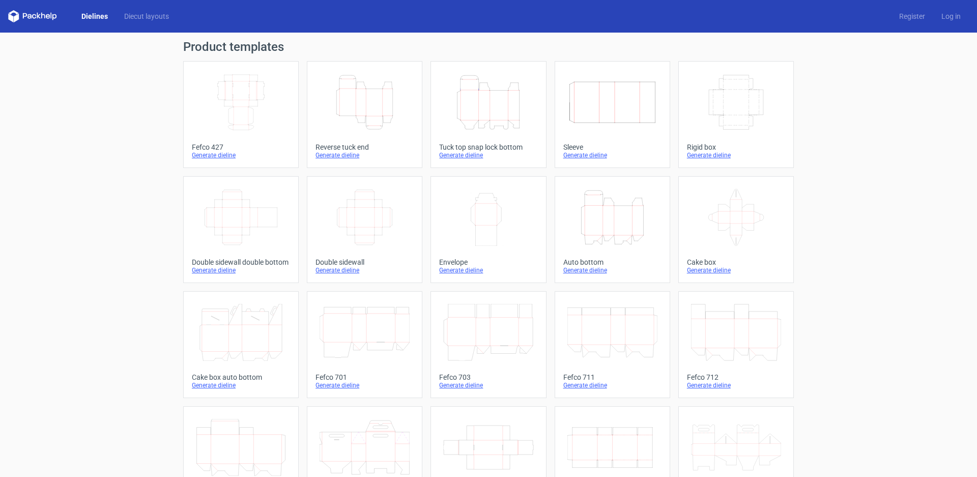 The image size is (977, 477). I want to click on div: Tuck top snap lock bottom, so click(488, 147).